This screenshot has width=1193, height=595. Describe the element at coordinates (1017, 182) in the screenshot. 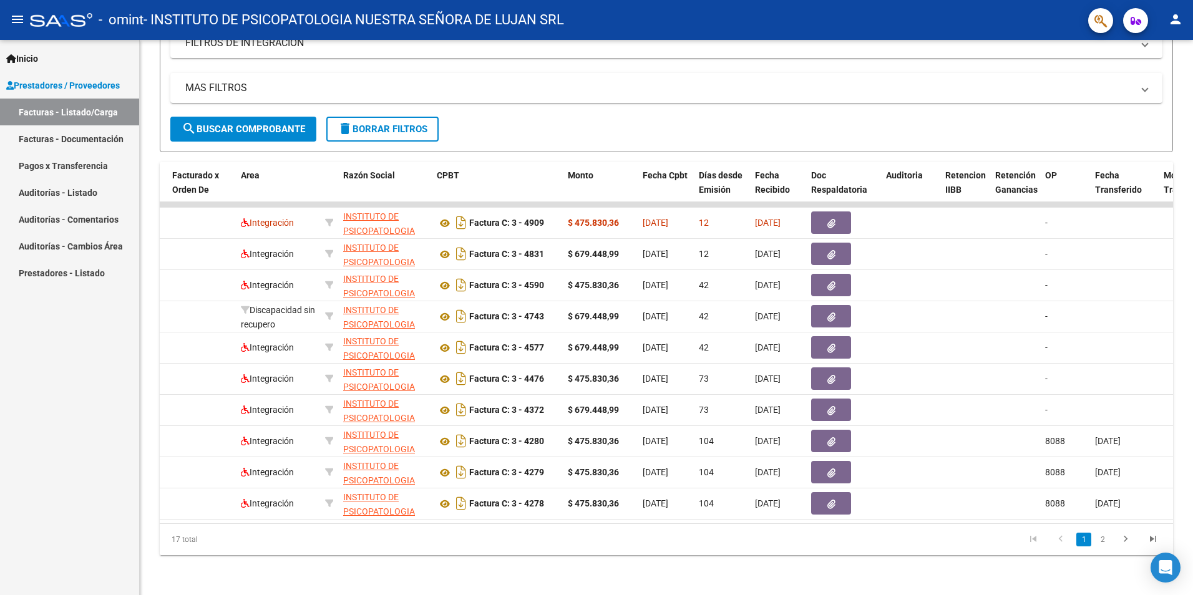

I see `span: Retención Ganancias` at that location.